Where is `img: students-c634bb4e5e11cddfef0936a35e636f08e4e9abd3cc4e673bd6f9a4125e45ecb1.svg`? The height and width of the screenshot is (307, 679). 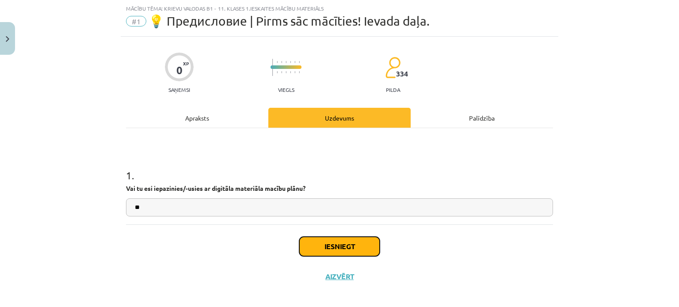 img: students-c634bb4e5e11cddfef0936a35e636f08e4e9abd3cc4e673bd6f9a4125e45ecb1.svg is located at coordinates (393, 68).